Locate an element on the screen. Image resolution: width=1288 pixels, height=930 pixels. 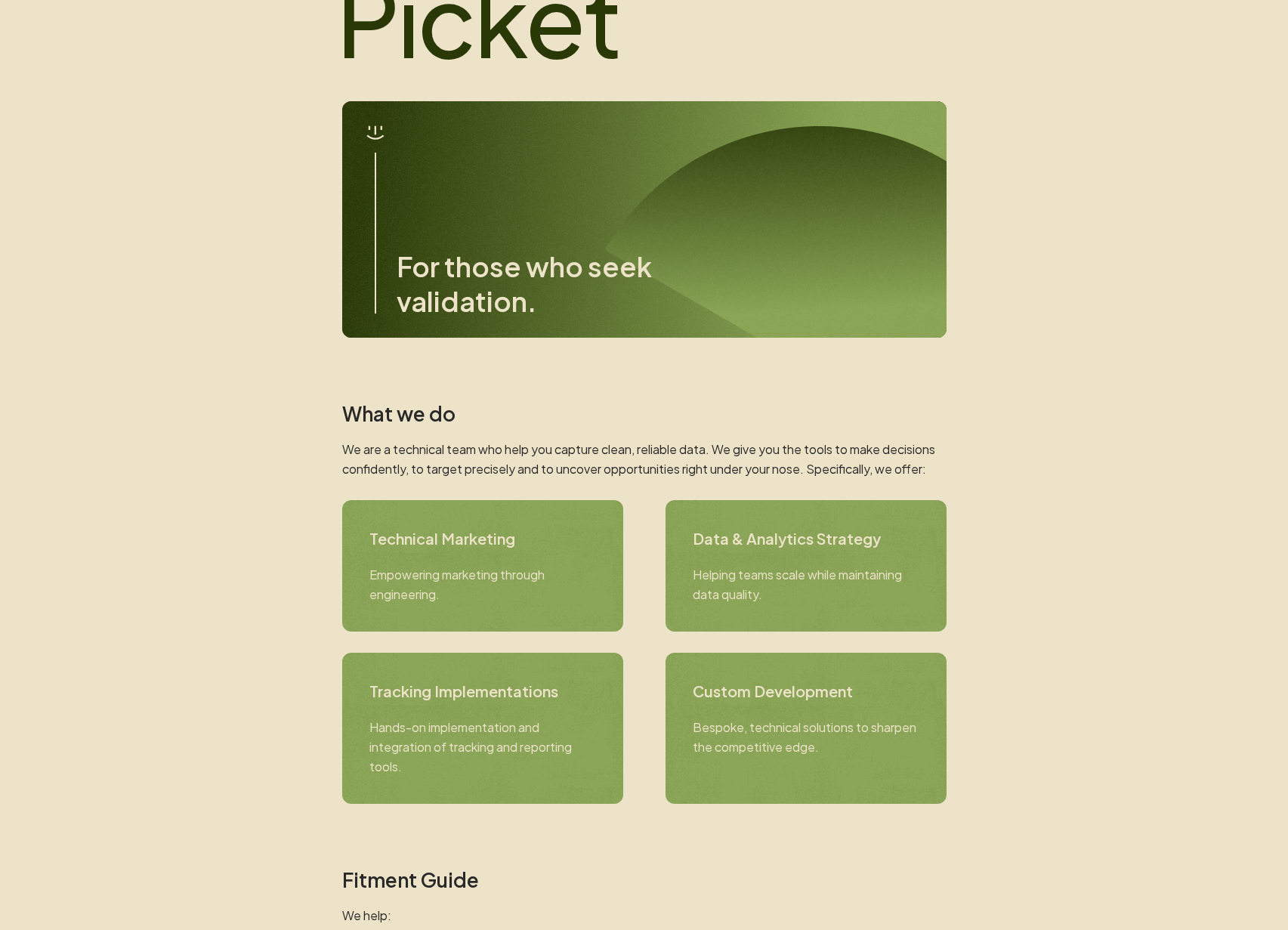
p: Hands-on implementation and integration of tracking and reporting tools. is located at coordinates (482, 746).